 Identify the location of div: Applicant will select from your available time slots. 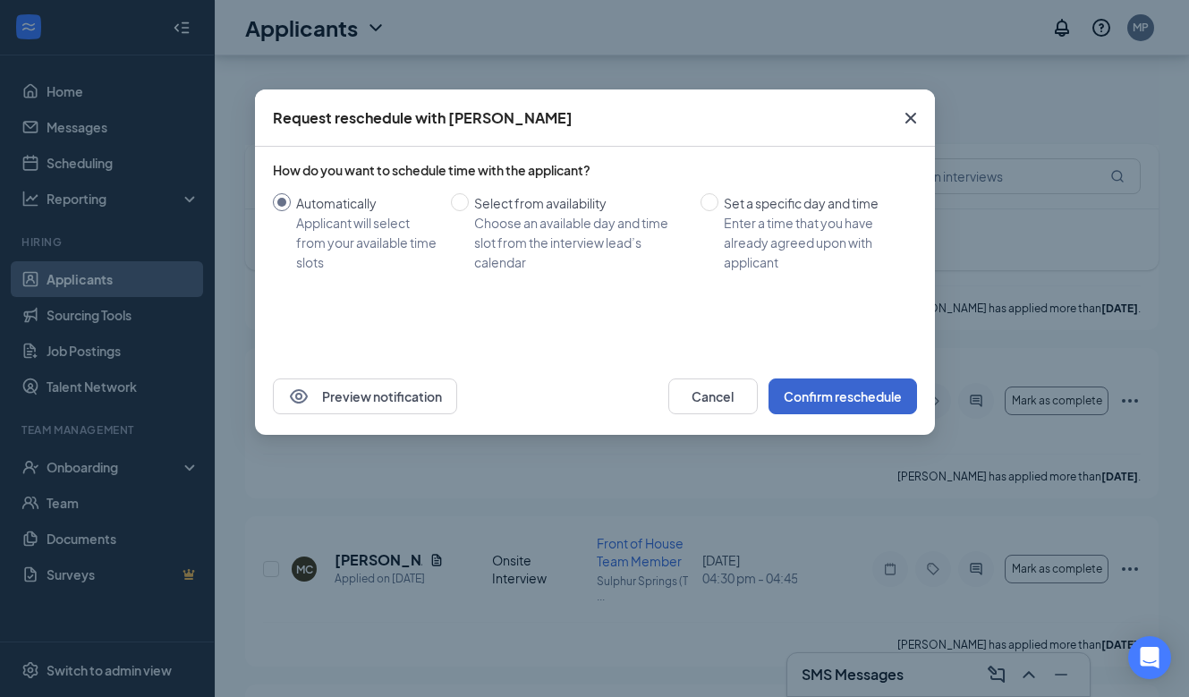
(366, 242).